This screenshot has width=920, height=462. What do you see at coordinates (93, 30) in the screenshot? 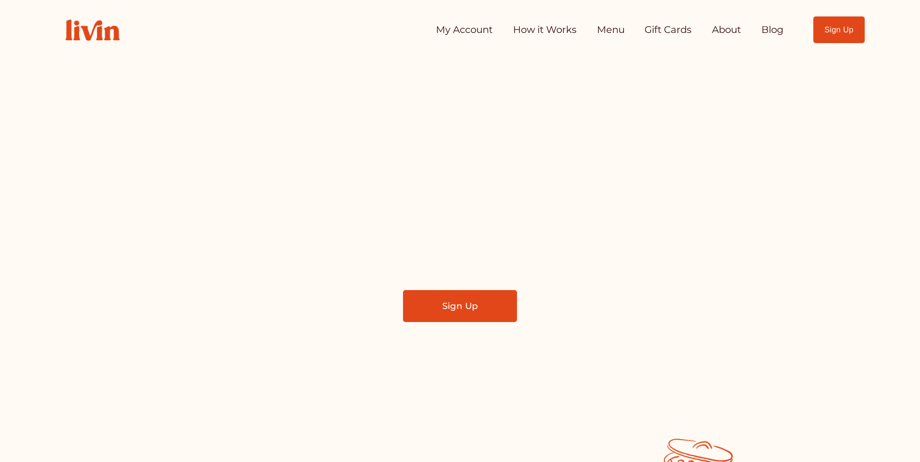
I see `img: Livin` at bounding box center [93, 30].